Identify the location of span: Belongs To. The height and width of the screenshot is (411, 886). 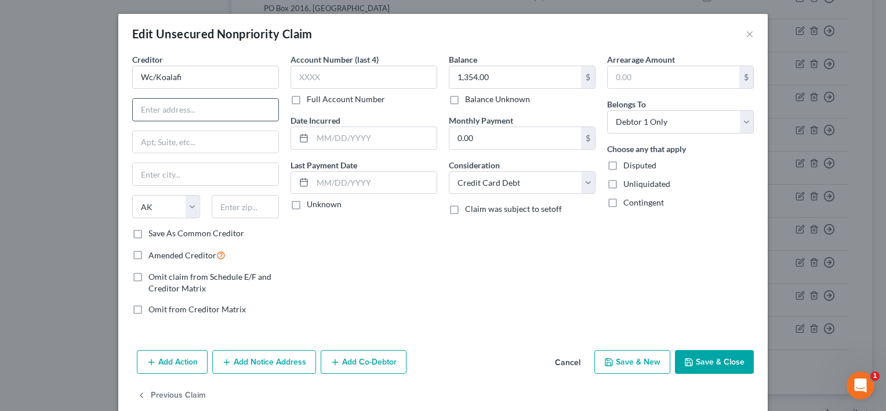
(626, 104).